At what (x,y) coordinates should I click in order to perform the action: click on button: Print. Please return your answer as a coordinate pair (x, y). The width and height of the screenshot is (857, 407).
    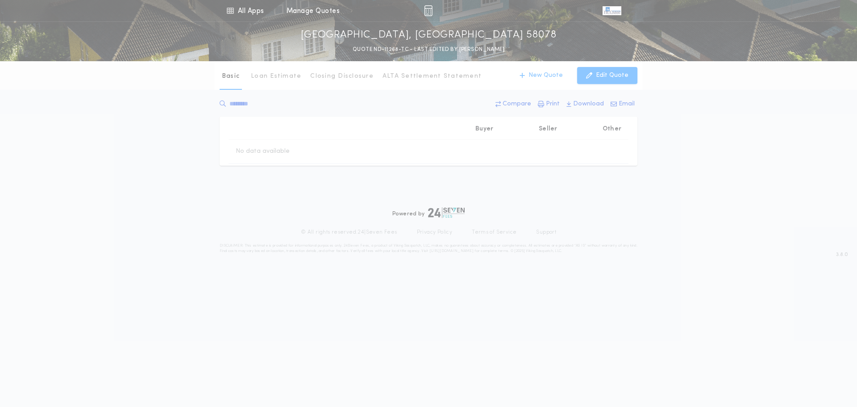
    Looking at the image, I should click on (548, 104).